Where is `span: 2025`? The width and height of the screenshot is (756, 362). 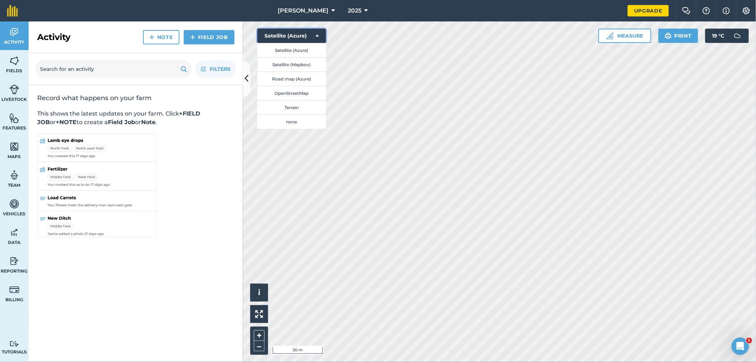
span: 2025 is located at coordinates (354, 11).